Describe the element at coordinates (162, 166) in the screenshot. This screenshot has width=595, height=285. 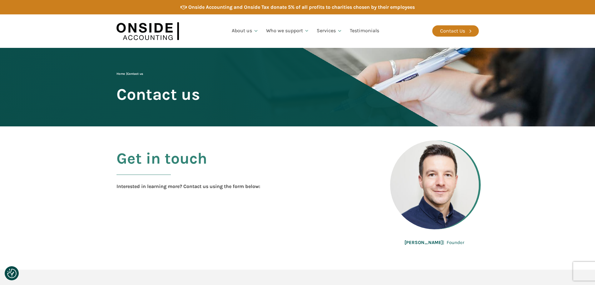
I see `h2: Get in touch` at that location.